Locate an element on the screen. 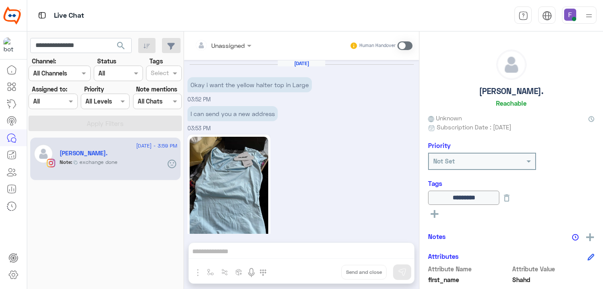  b: Note is located at coordinates (65, 162).